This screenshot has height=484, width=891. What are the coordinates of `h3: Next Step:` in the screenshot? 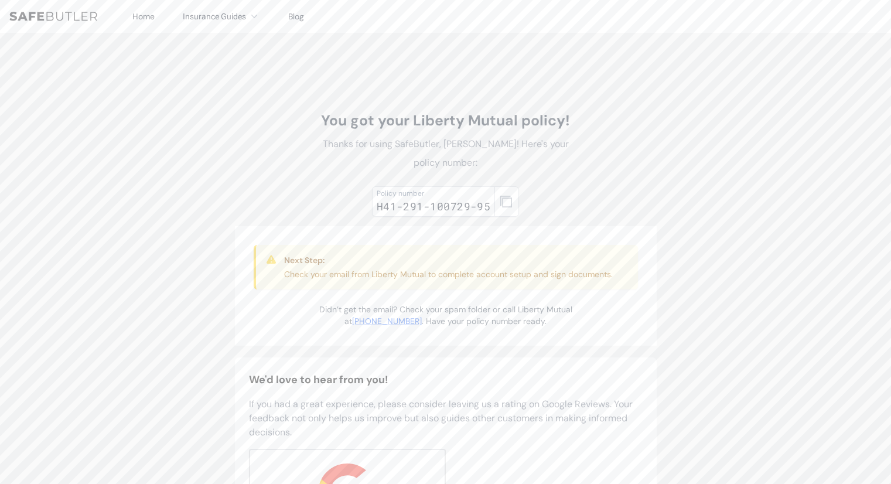 It's located at (448, 260).